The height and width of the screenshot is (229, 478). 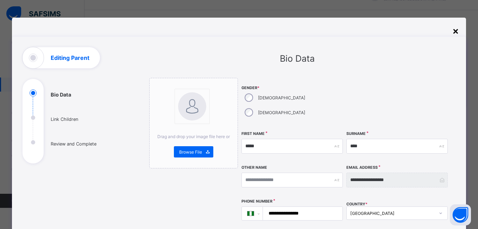 What do you see at coordinates (192, 106) in the screenshot?
I see `img: bannerImage` at bounding box center [192, 106].